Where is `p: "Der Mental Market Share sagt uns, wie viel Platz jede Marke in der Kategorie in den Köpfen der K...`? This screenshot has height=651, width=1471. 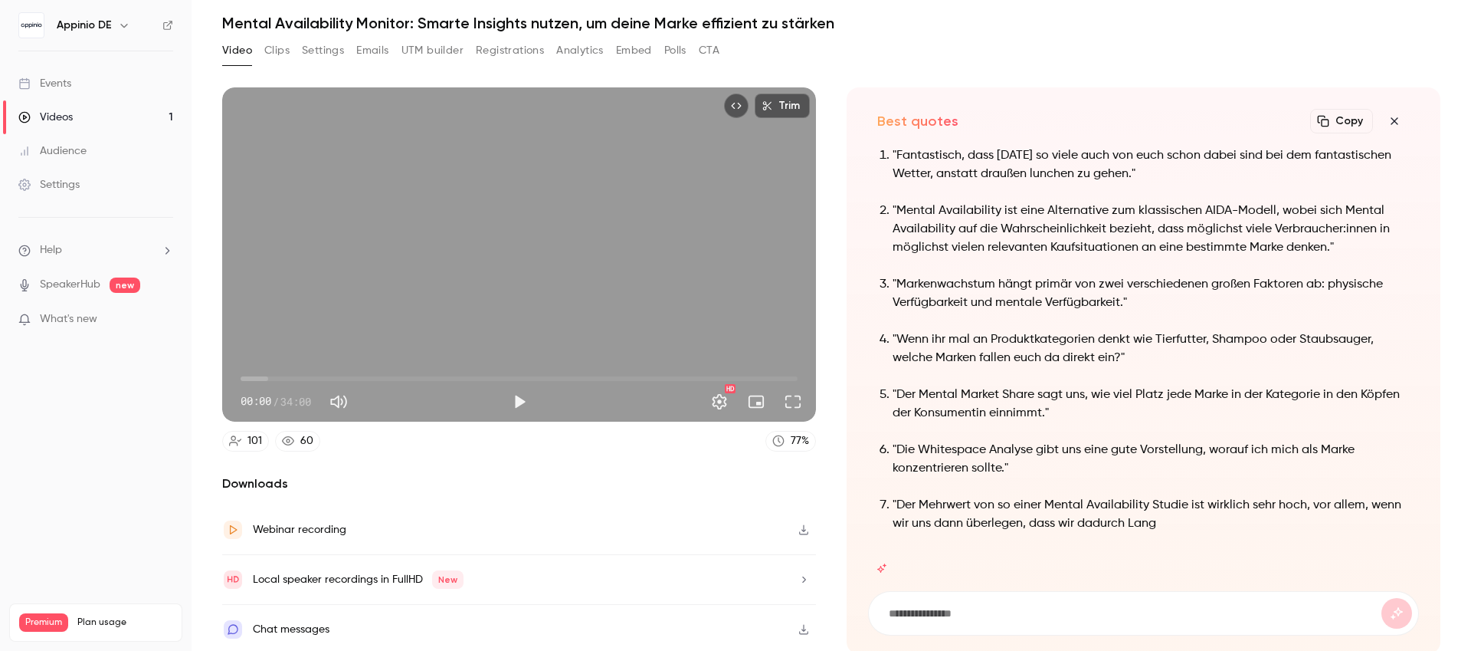
p: "Der Mental Market Share sagt uns, wie viel Platz jede Marke in der Kategorie in den Köpfen der K... is located at coordinates (1151, 404).